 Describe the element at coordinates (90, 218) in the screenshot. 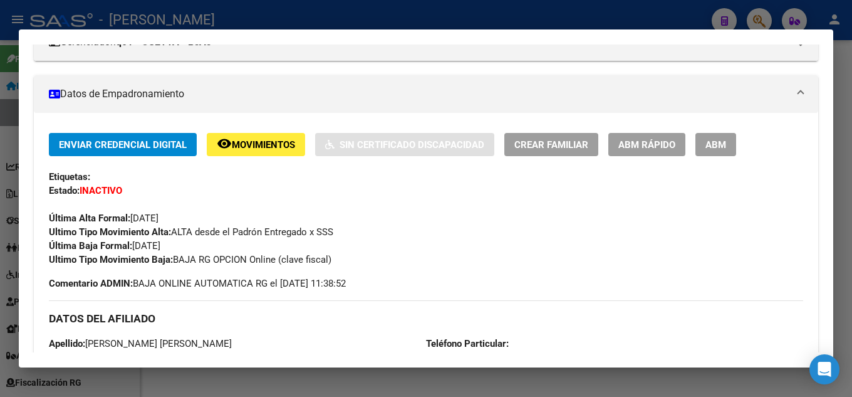

I see `strong: Última Alta Formal:` at that location.